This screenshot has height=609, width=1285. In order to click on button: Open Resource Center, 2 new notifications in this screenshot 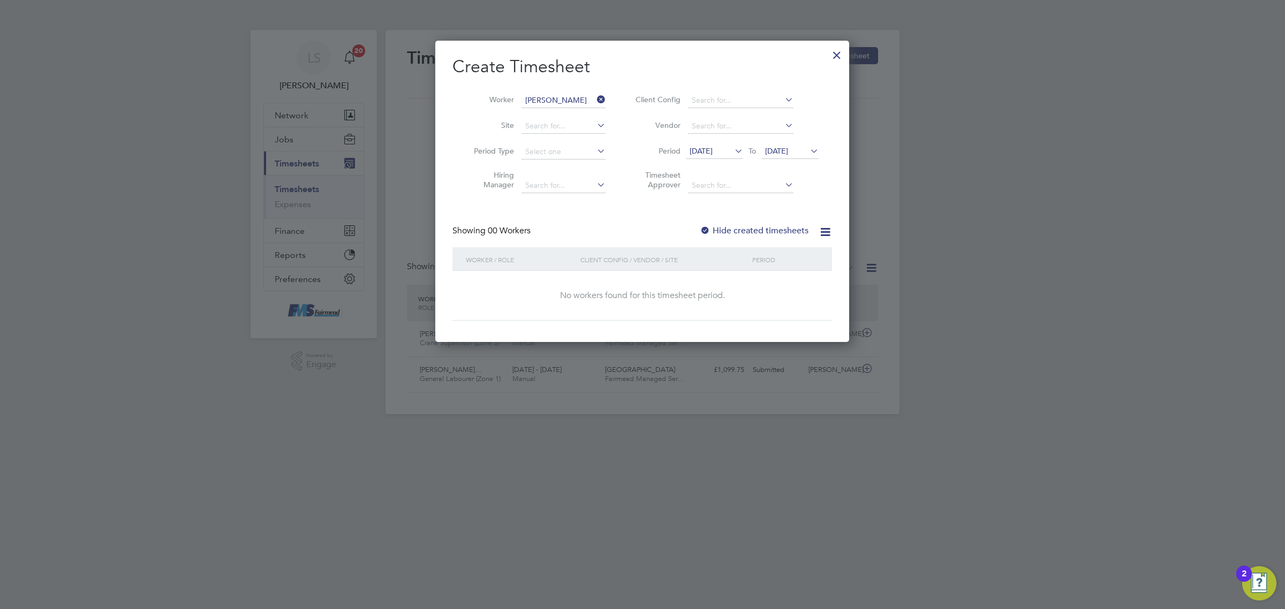, I will do `click(1259, 584)`.